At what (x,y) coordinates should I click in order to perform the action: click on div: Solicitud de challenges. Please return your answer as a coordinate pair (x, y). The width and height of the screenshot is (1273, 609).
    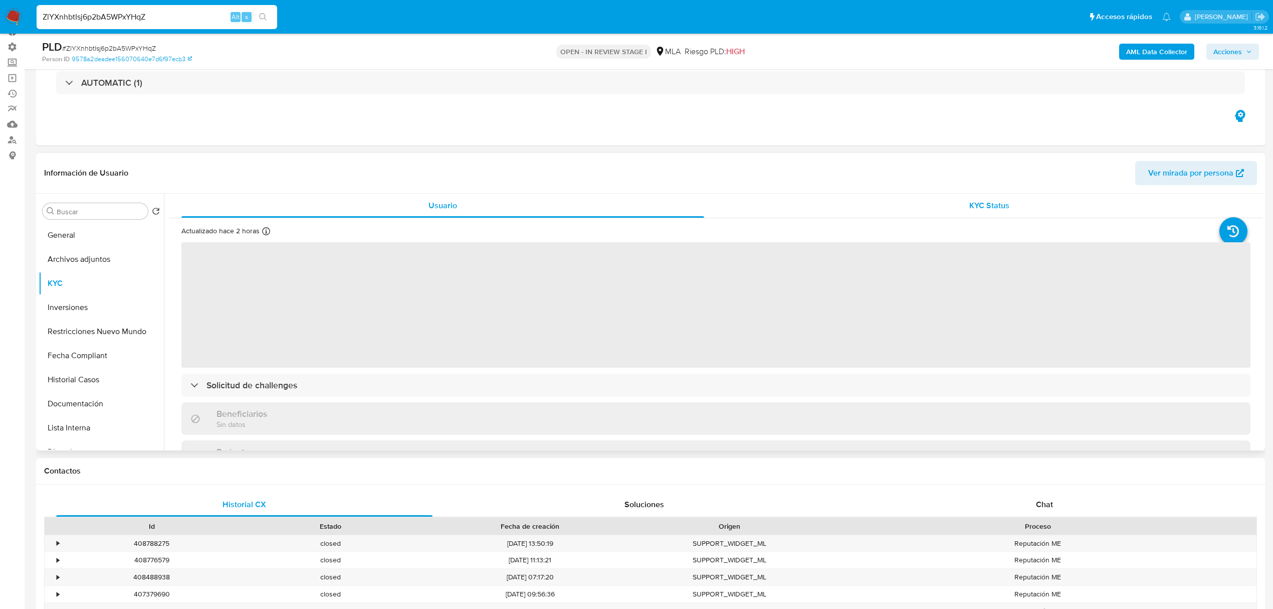
    Looking at the image, I should click on (716, 385).